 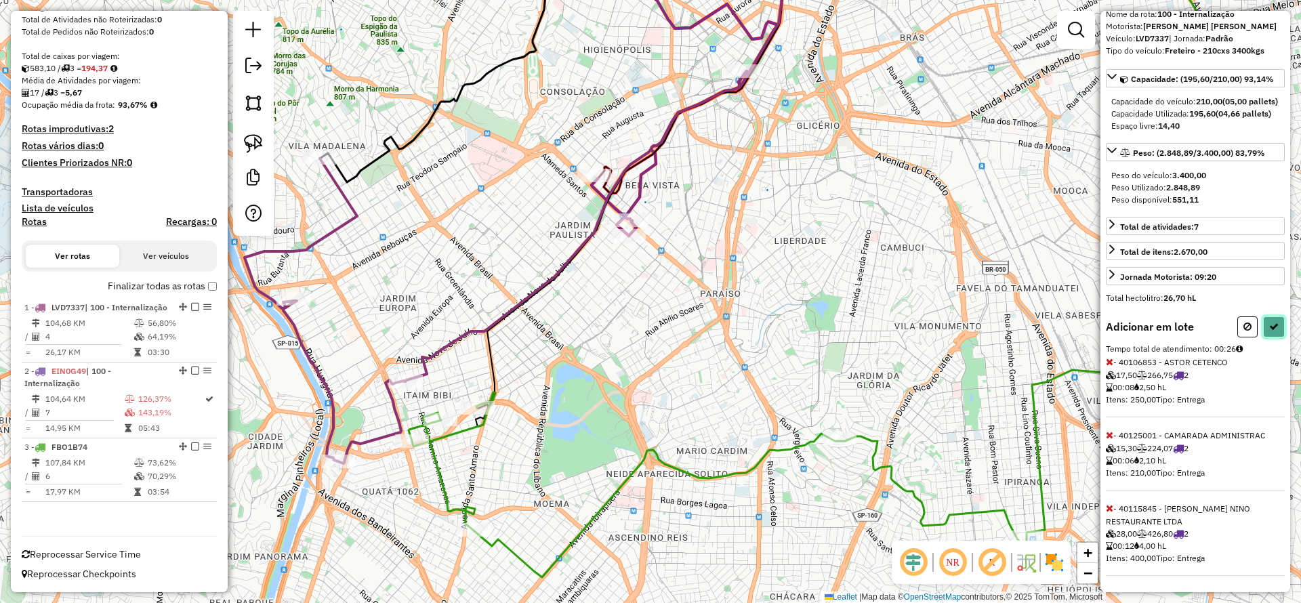 What do you see at coordinates (1137, 546) in the screenshot?
I see `i: Hectolitros` at bounding box center [1137, 546].